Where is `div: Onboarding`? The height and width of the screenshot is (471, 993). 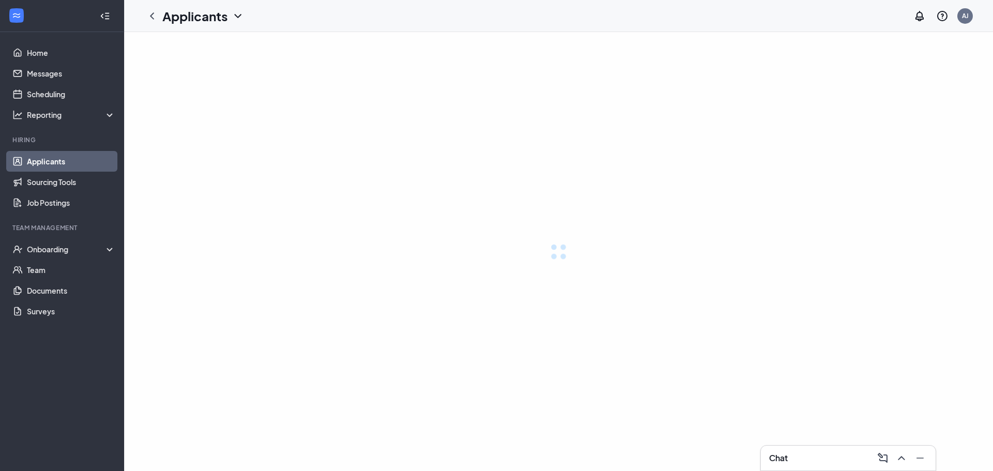
div: Onboarding is located at coordinates (71, 249).